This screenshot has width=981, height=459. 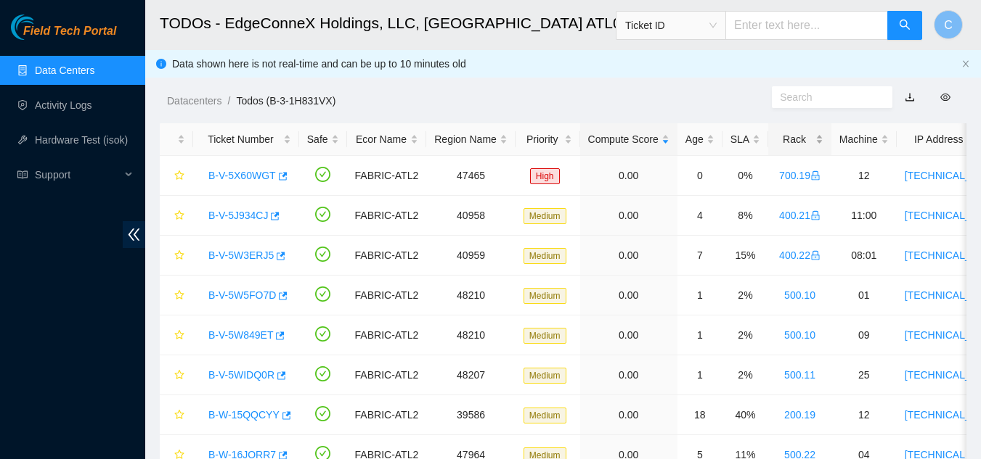 What do you see at coordinates (799, 415) in the screenshot?
I see `a: 200.19` at bounding box center [799, 415].